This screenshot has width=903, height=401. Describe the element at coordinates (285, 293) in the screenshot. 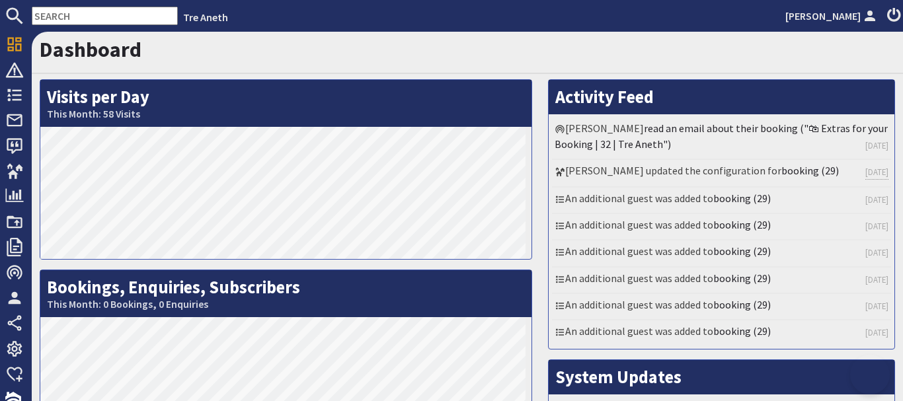

I see `h2: Bookings, Enquiries, Subscribers` at that location.